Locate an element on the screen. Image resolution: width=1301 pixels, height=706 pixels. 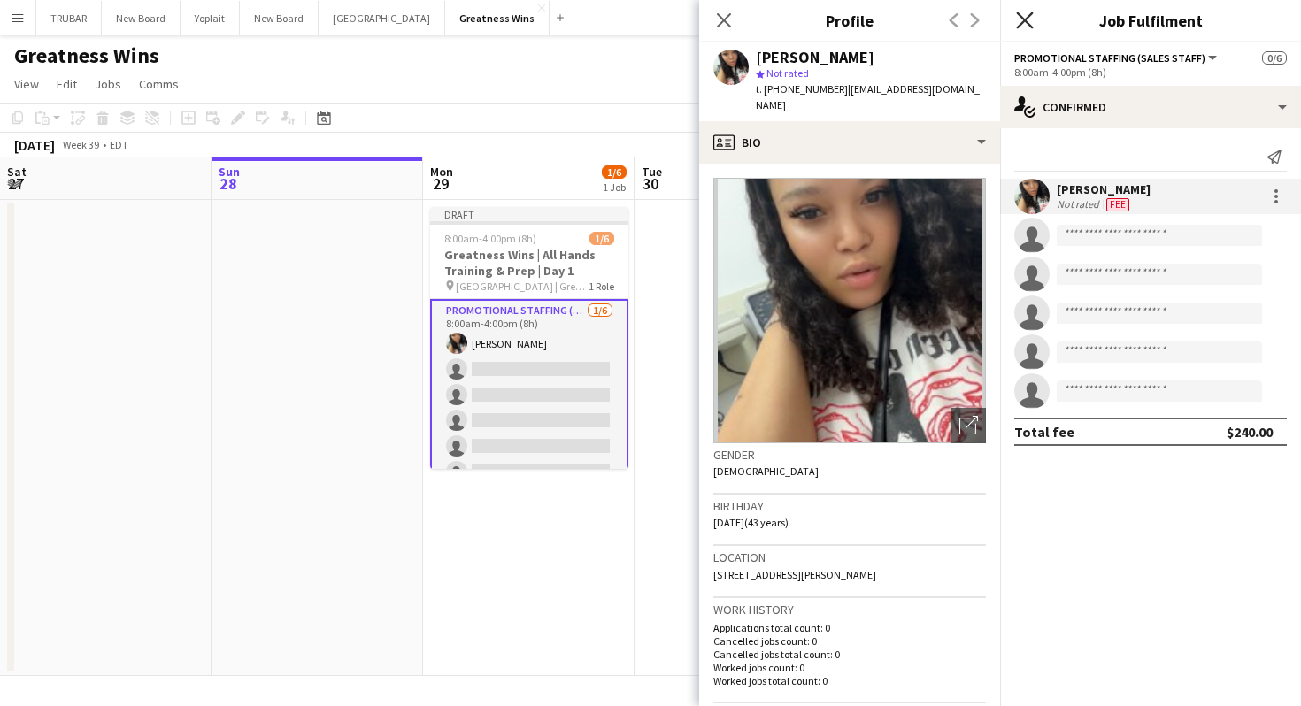
div: 8:00am-4:00pm (8h) is located at coordinates (1151, 72).